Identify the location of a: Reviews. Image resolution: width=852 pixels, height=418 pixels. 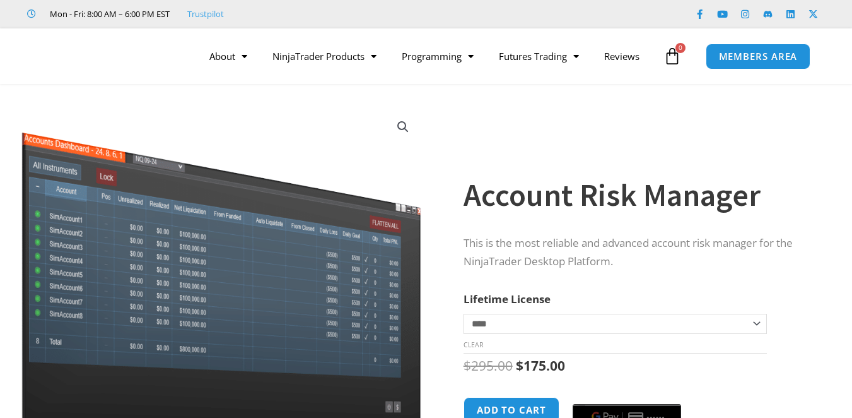
(622, 56).